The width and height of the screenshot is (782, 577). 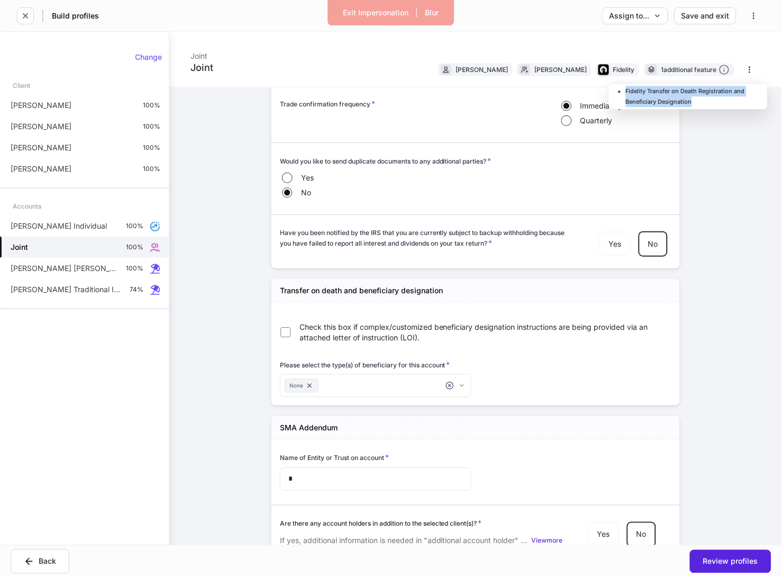 What do you see at coordinates (432, 13) in the screenshot?
I see `div: Blur` at bounding box center [432, 13].